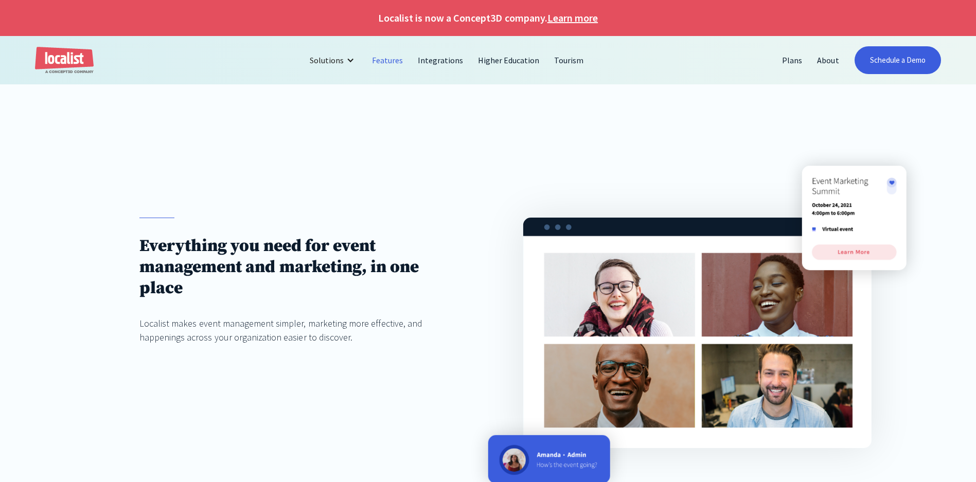 The height and width of the screenshot is (482, 976). I want to click on a: Higher Education, so click(509, 60).